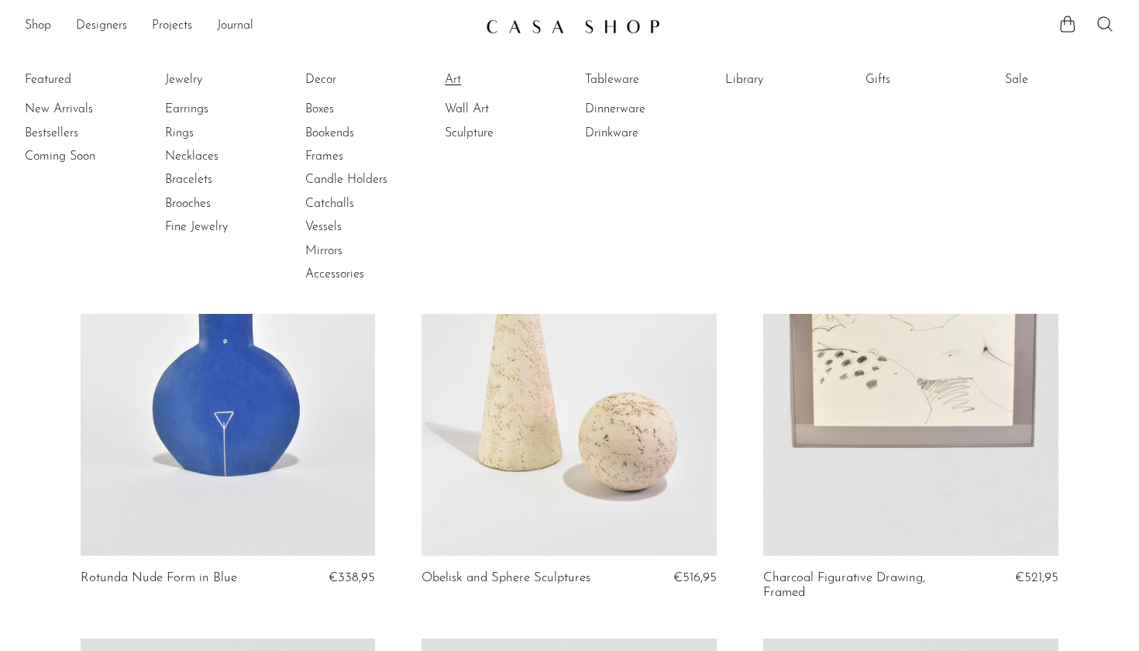 This screenshot has height=651, width=1139. Describe the element at coordinates (503, 80) in the screenshot. I see `a: Art` at that location.